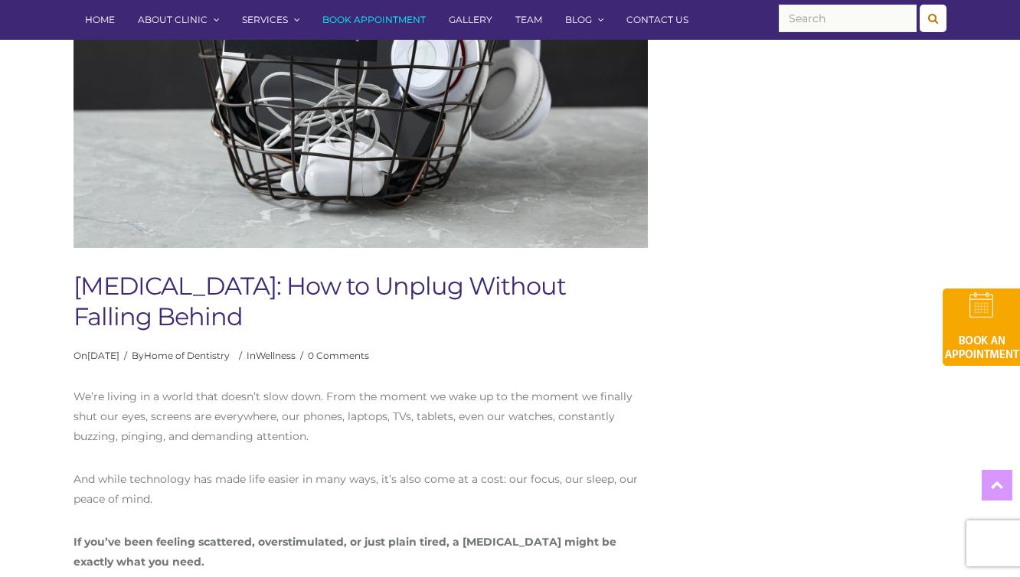 This screenshot has width=1020, height=577. I want to click on span: And while technology has made life easier in many ways, it’s also come at a cost: our focus, our ..., so click(355, 489).